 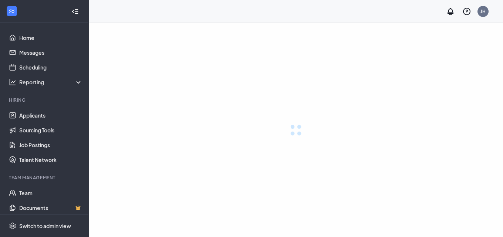 I want to click on svg: Settings, so click(x=13, y=226).